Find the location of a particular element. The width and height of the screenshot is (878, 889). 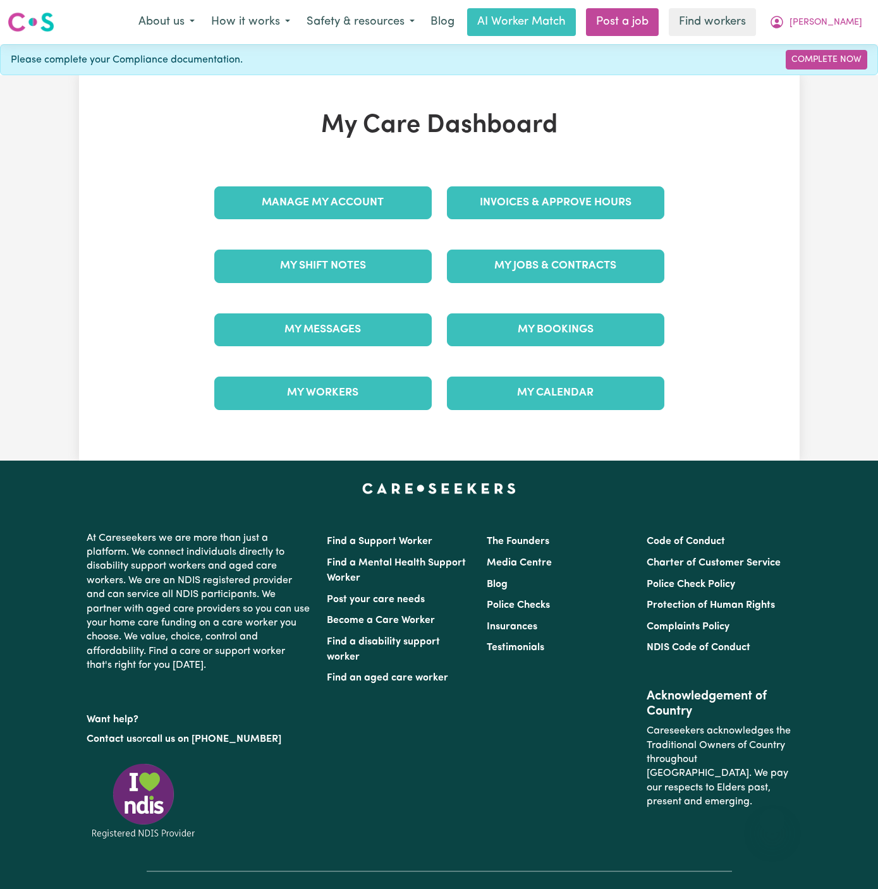

p: Want help? is located at coordinates (199, 717).